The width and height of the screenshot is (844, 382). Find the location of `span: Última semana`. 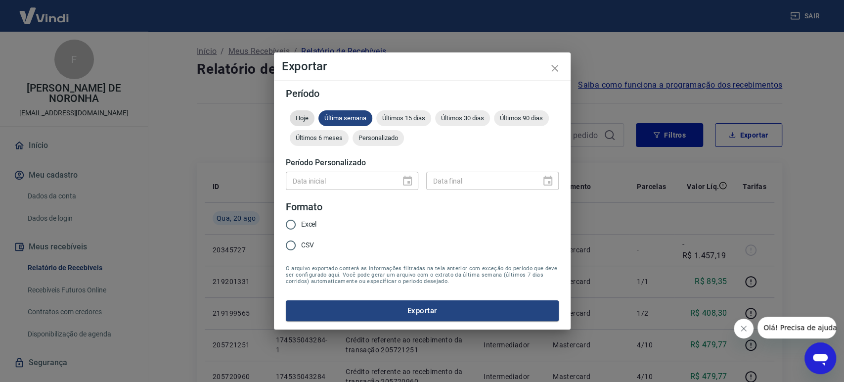

span: Última semana is located at coordinates (345, 118).